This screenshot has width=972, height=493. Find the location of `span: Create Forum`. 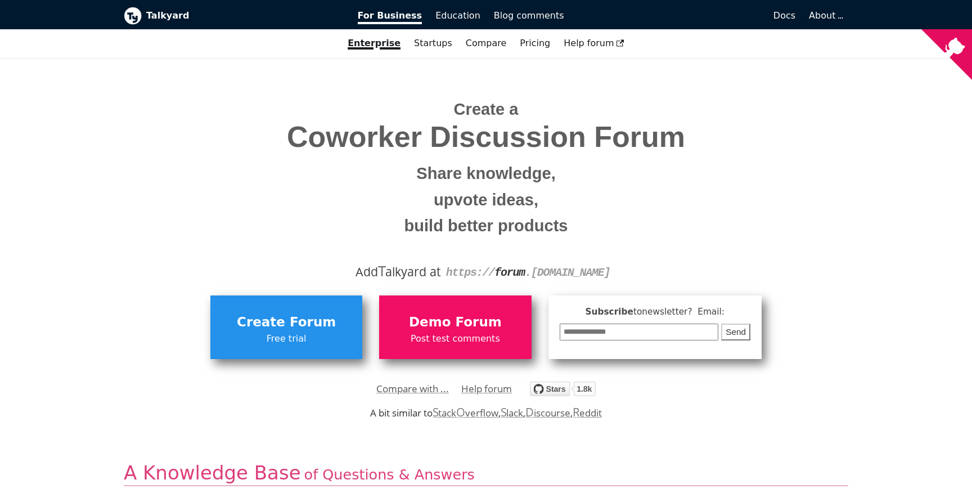

span: Create Forum is located at coordinates (286, 322).